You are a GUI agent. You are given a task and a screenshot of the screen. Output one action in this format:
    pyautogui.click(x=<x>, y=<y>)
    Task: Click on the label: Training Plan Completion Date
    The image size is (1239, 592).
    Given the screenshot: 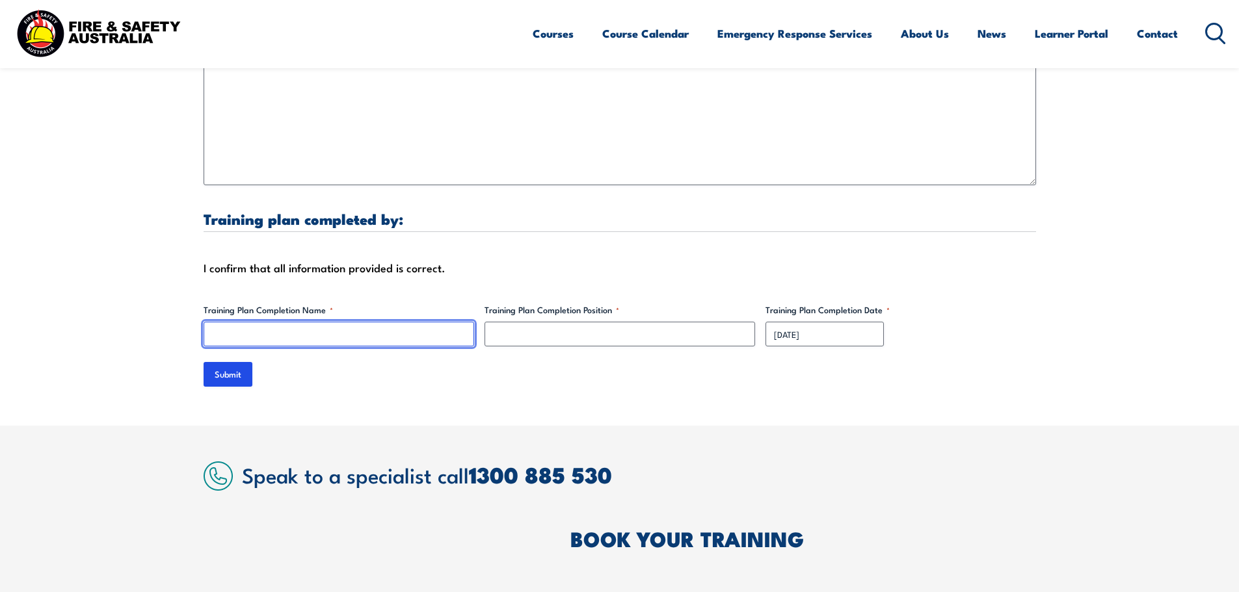 What is the action you would take?
    pyautogui.click(x=901, y=310)
    